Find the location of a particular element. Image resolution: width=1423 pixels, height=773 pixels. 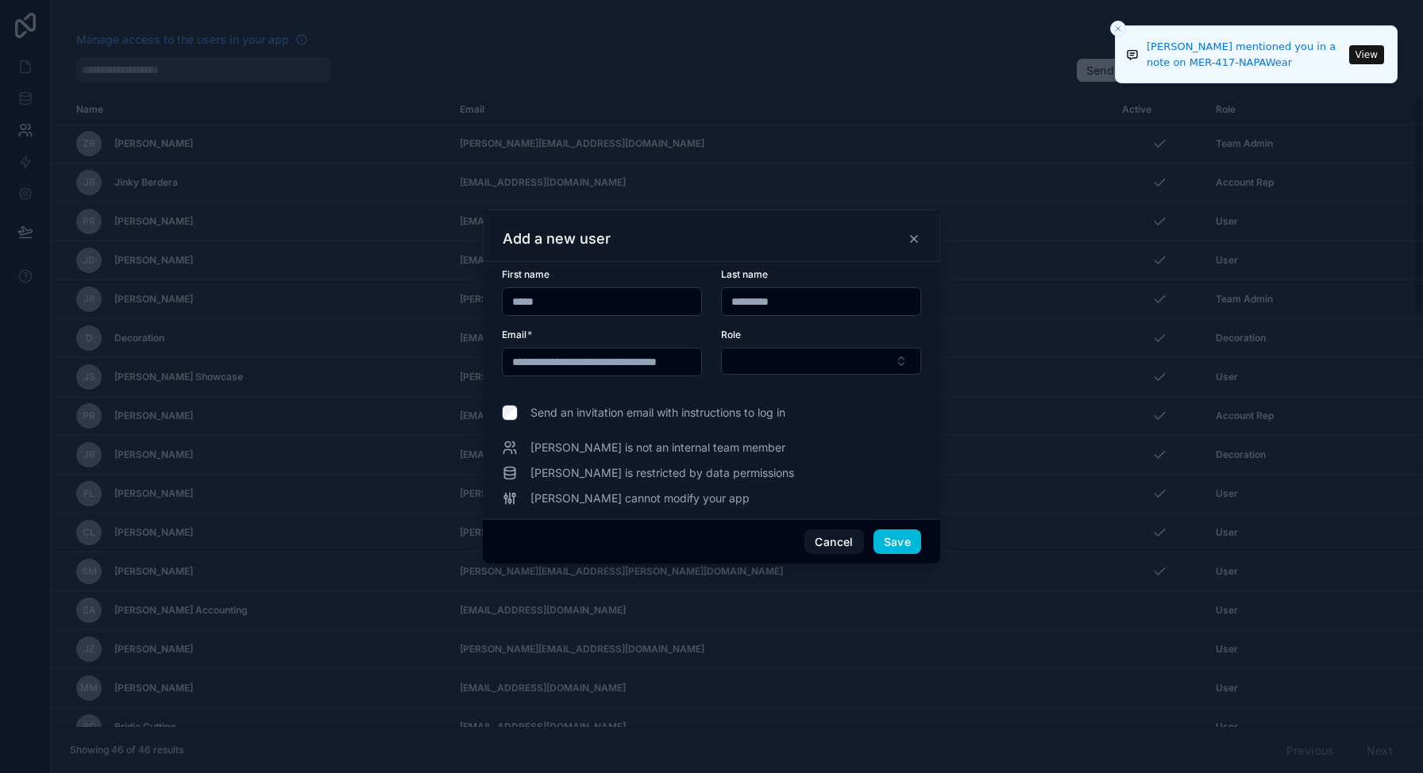

span: Role is located at coordinates (731, 334).